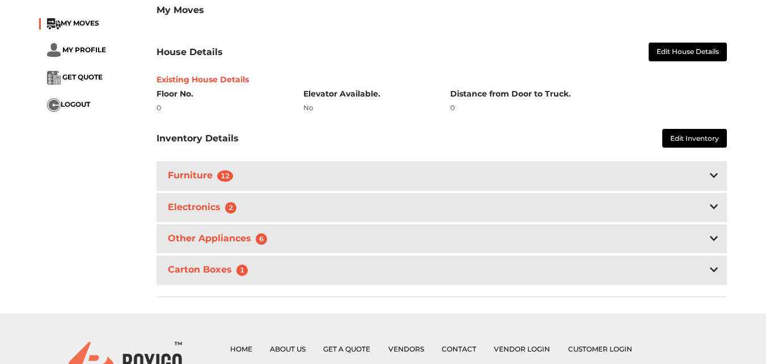 The image size is (766, 364). I want to click on a: Get a Quote, so click(347, 348).